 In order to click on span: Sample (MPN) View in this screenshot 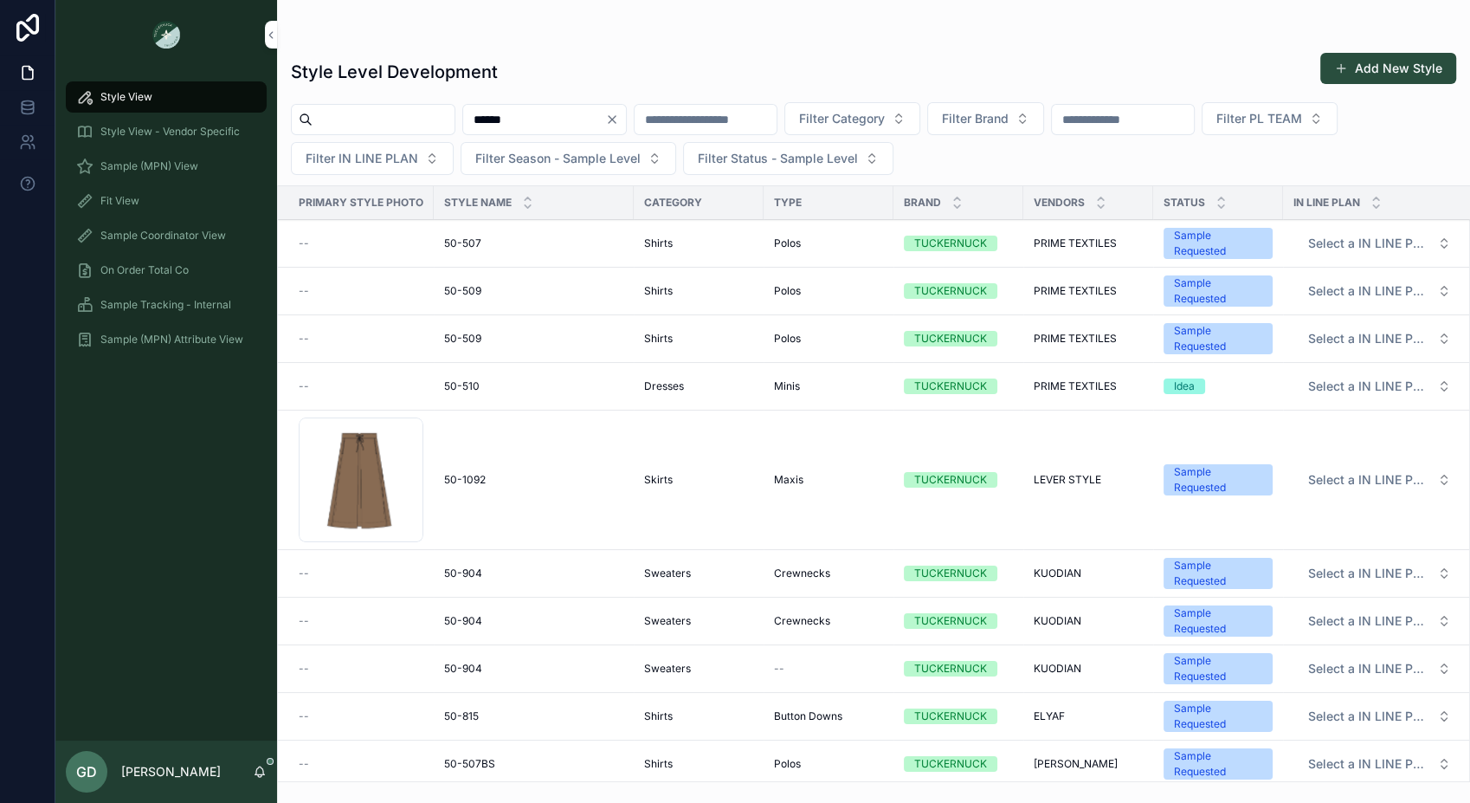, I will do `click(149, 166)`.